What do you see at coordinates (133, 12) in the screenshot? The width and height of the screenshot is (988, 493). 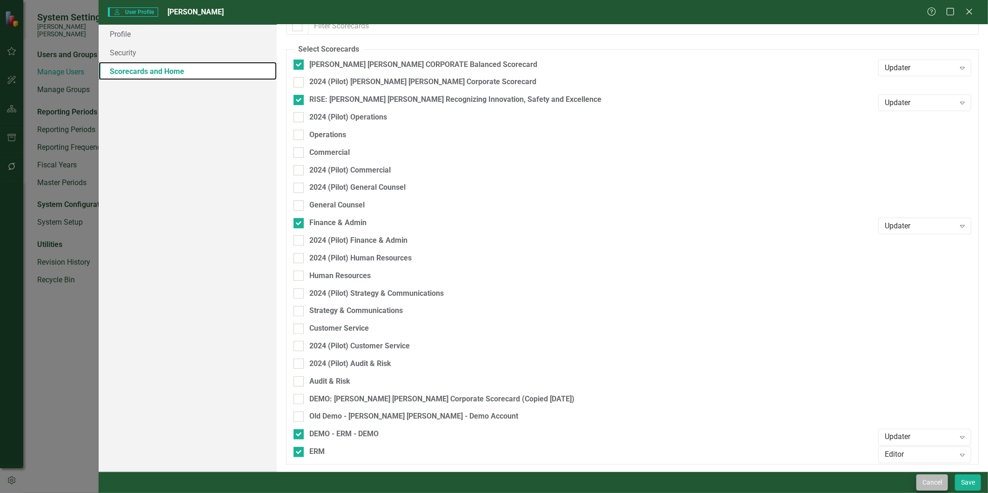 I see `span: User Profile` at bounding box center [133, 12].